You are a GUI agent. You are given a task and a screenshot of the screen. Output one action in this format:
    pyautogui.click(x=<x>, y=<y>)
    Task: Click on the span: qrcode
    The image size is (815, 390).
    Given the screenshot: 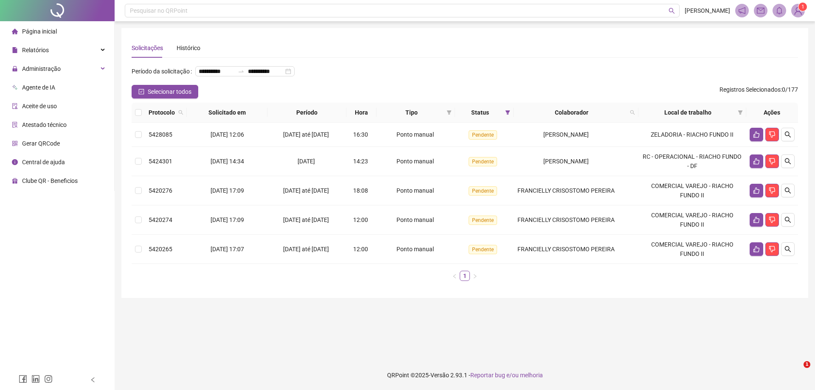 What is the action you would take?
    pyautogui.click(x=15, y=143)
    